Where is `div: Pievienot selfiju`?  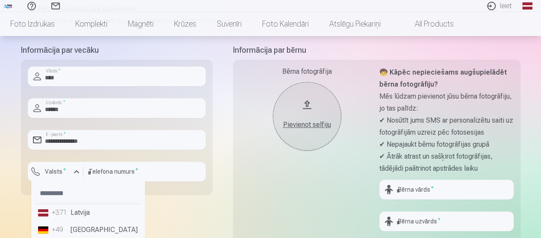 div: Pievienot selfiju is located at coordinates (307, 125).